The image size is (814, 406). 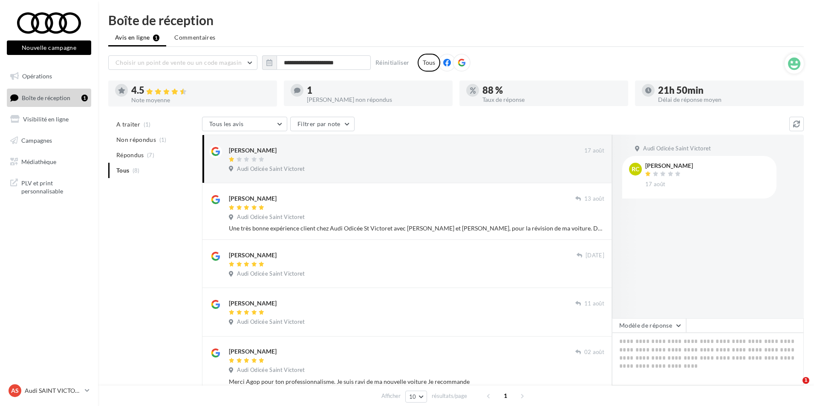 What do you see at coordinates (594, 352) in the screenshot?
I see `span: 02 août` at bounding box center [594, 352].